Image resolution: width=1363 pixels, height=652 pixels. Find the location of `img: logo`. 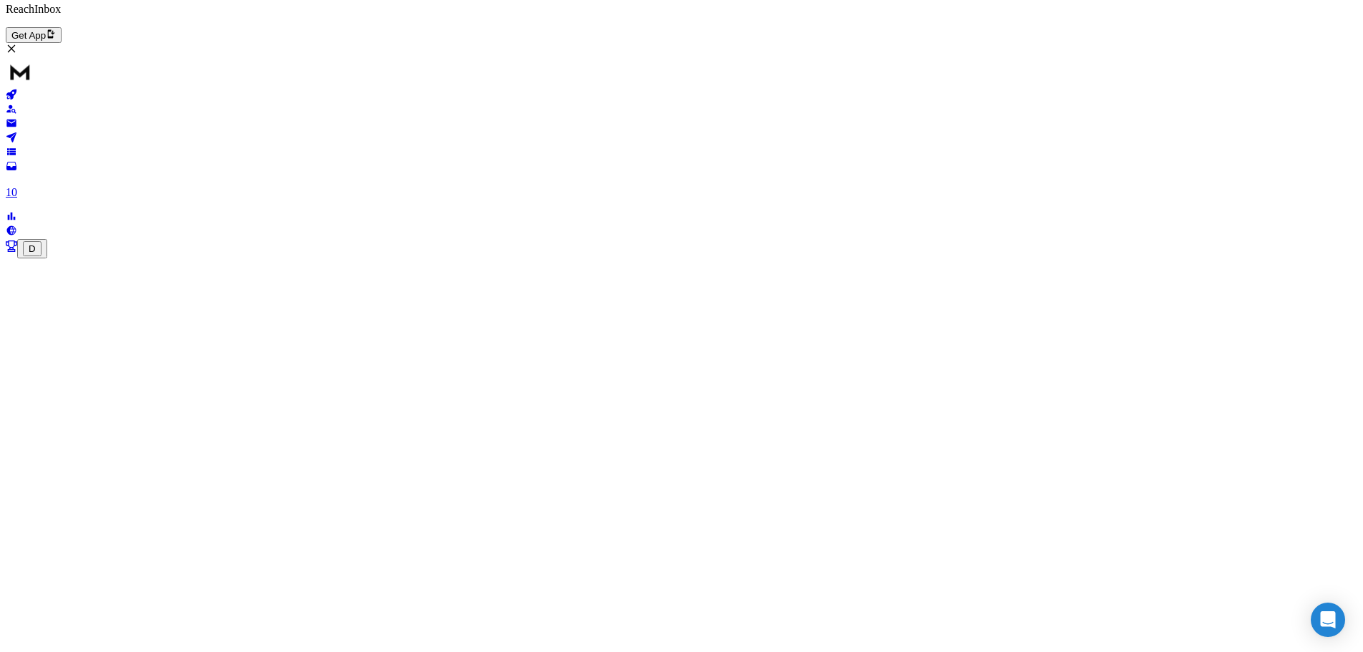

img: logo is located at coordinates (20, 72).